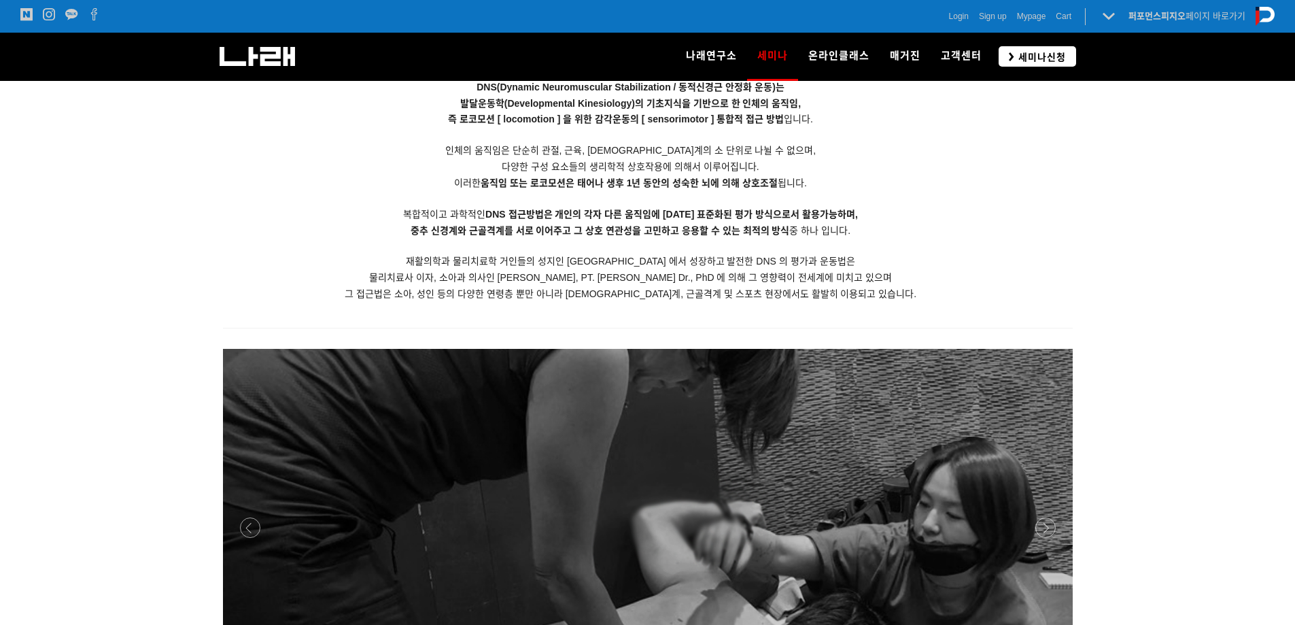 The image size is (1295, 625). What do you see at coordinates (839, 56) in the screenshot?
I see `span: 온라인클래스` at bounding box center [839, 56].